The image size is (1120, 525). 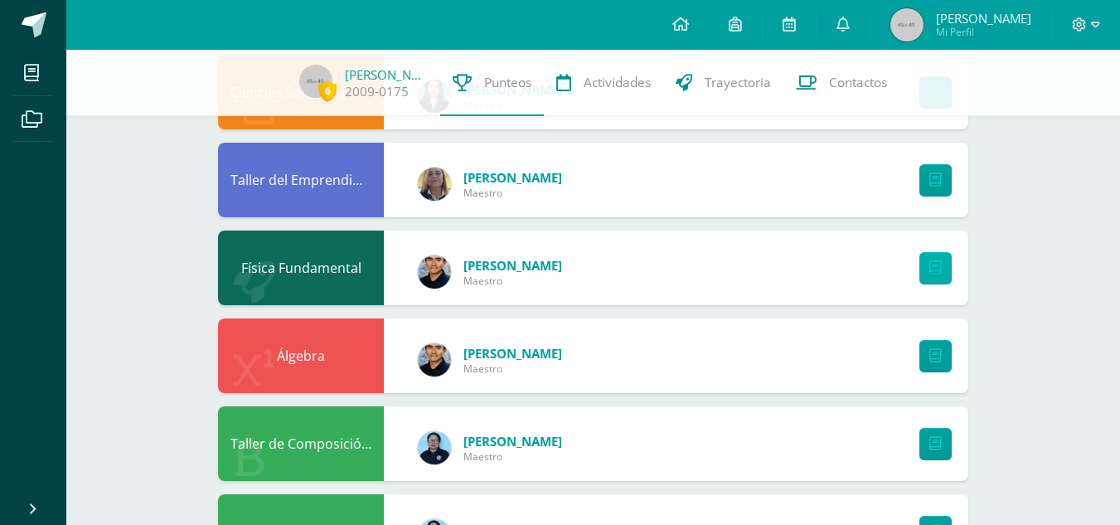 I want to click on a: Trayectoria, so click(x=723, y=83).